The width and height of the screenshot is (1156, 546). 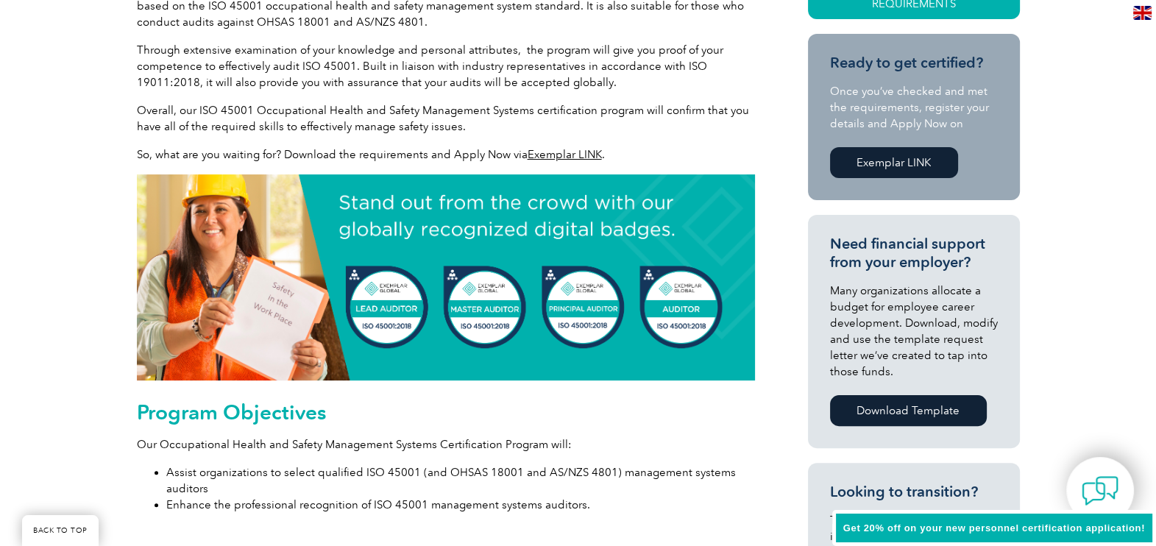 What do you see at coordinates (60, 530) in the screenshot?
I see `a: BACK TO TOP` at bounding box center [60, 530].